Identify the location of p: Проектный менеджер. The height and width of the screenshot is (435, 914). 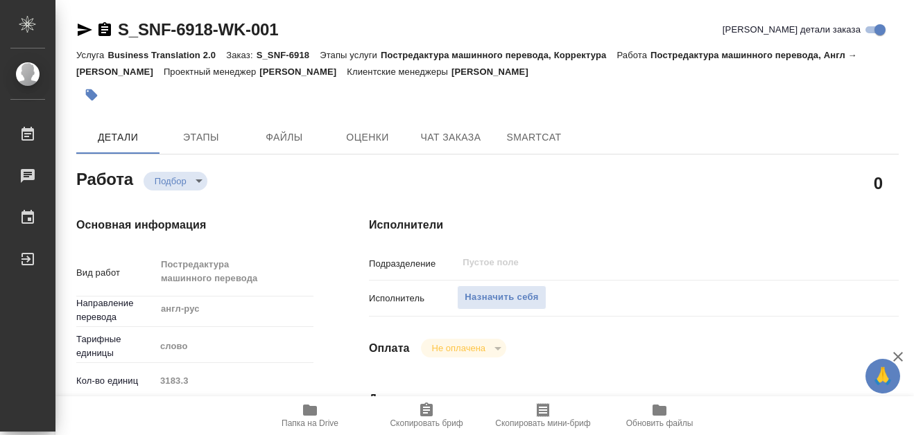
(211, 71).